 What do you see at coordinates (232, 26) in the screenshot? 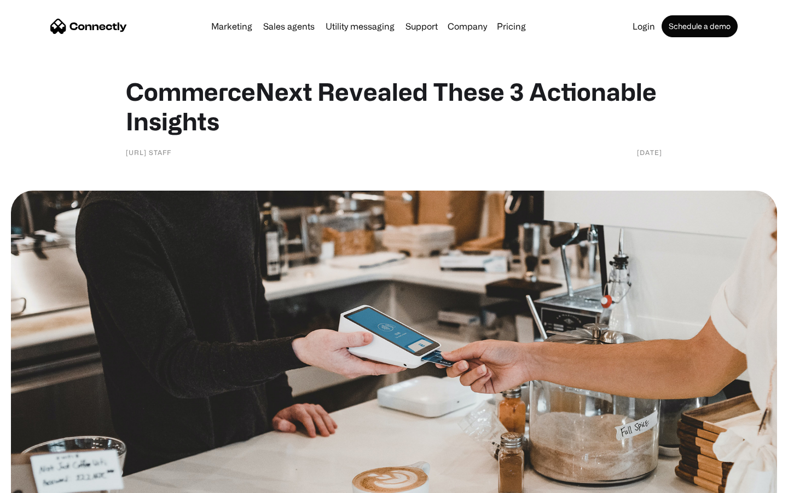
I see `a: Marketing` at bounding box center [232, 26].